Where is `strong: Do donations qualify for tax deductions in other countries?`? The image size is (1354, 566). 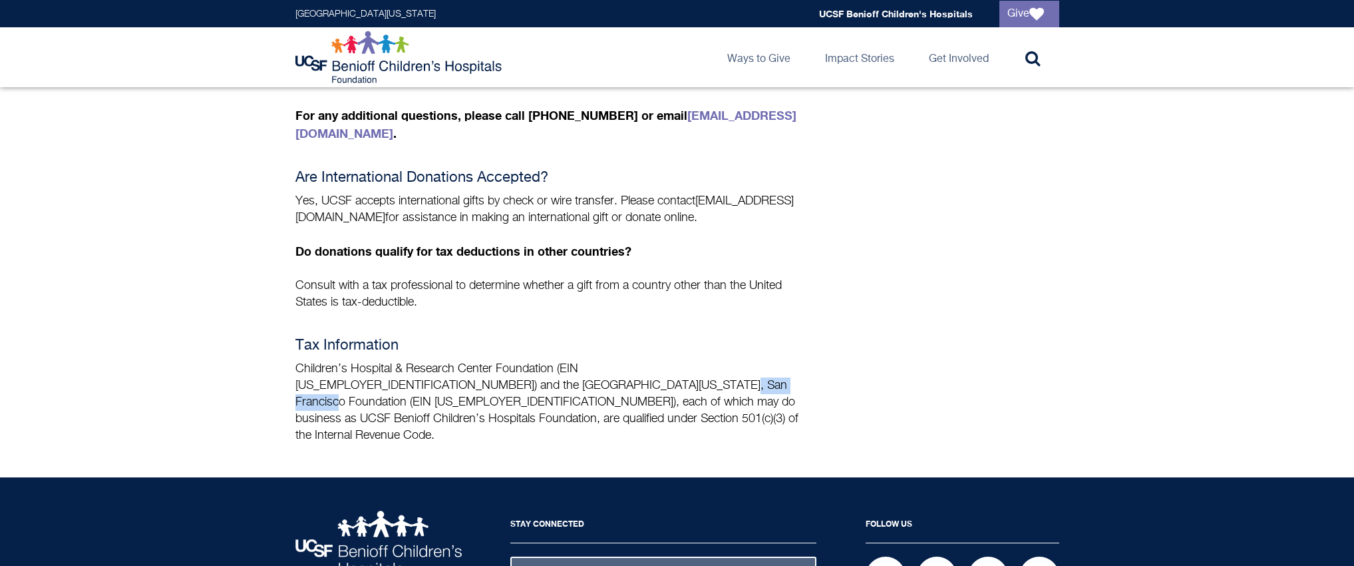 strong: Do donations qualify for tax deductions in other countries? is located at coordinates (463, 251).